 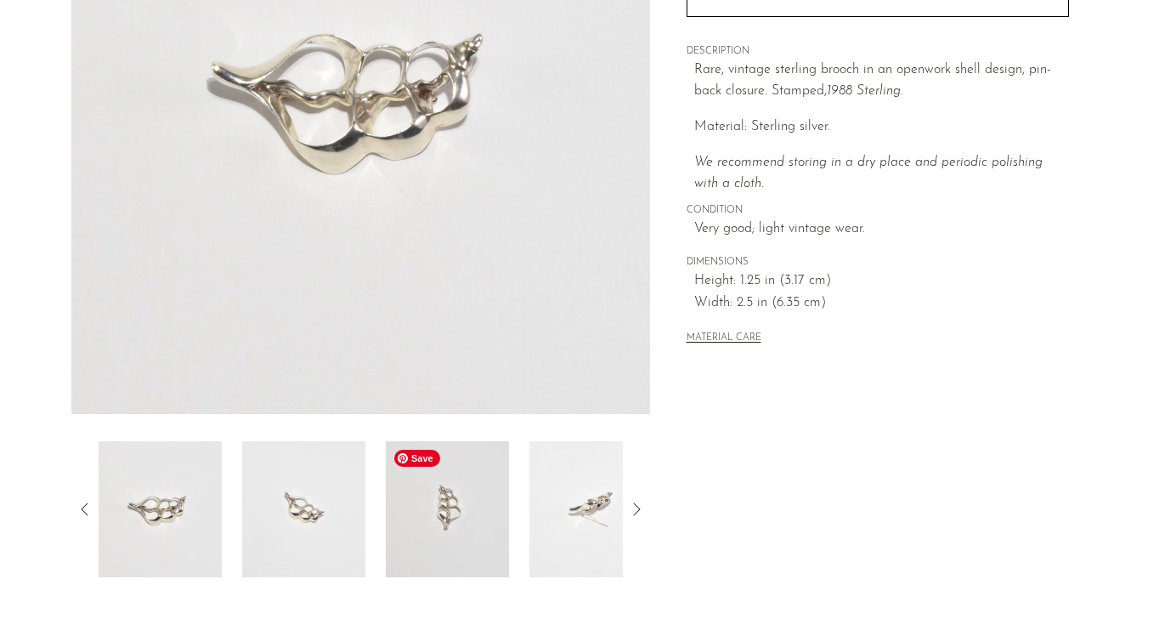 I want to click on span: Very good; light vintage wear., so click(x=881, y=229).